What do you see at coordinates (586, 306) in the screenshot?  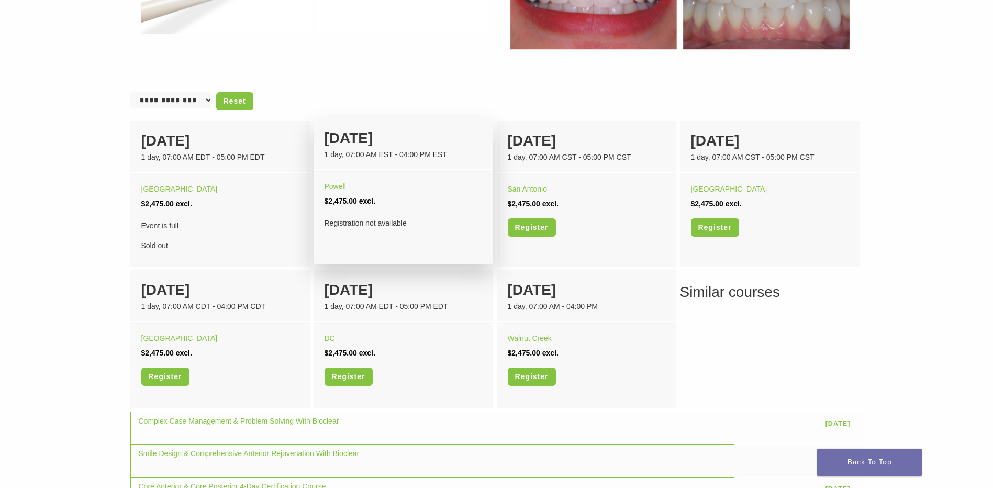 I see `div: 1 day, 07:00 AM - 04:00 PM` at bounding box center [586, 306].